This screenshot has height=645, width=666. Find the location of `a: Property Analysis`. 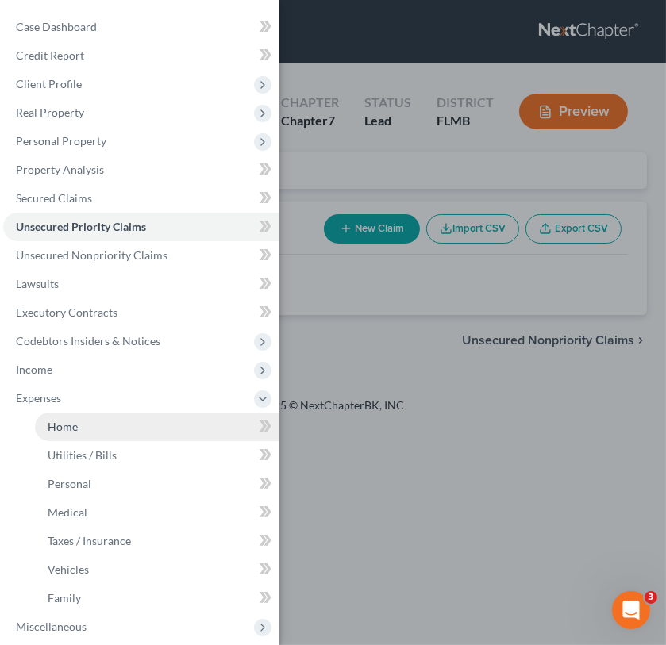

a: Property Analysis is located at coordinates (141, 170).